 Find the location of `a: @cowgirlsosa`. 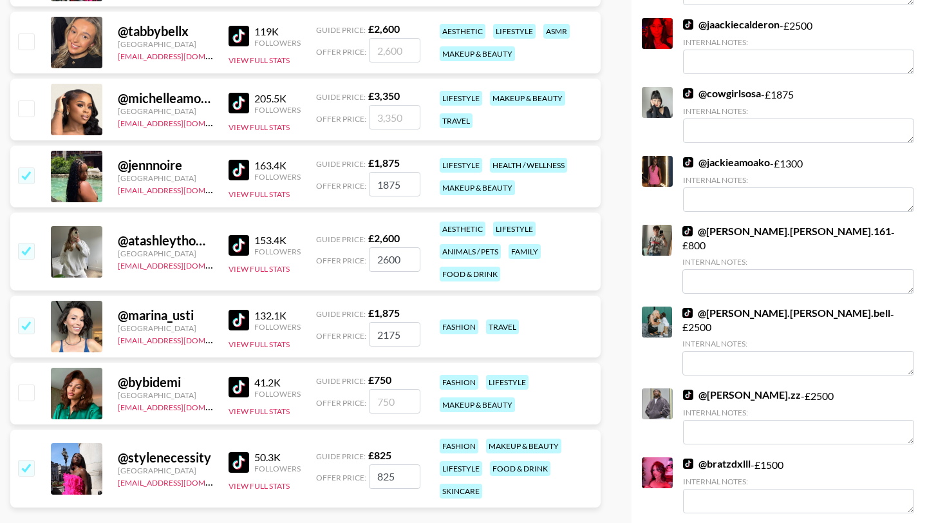

a: @cowgirlsosa is located at coordinates (722, 93).